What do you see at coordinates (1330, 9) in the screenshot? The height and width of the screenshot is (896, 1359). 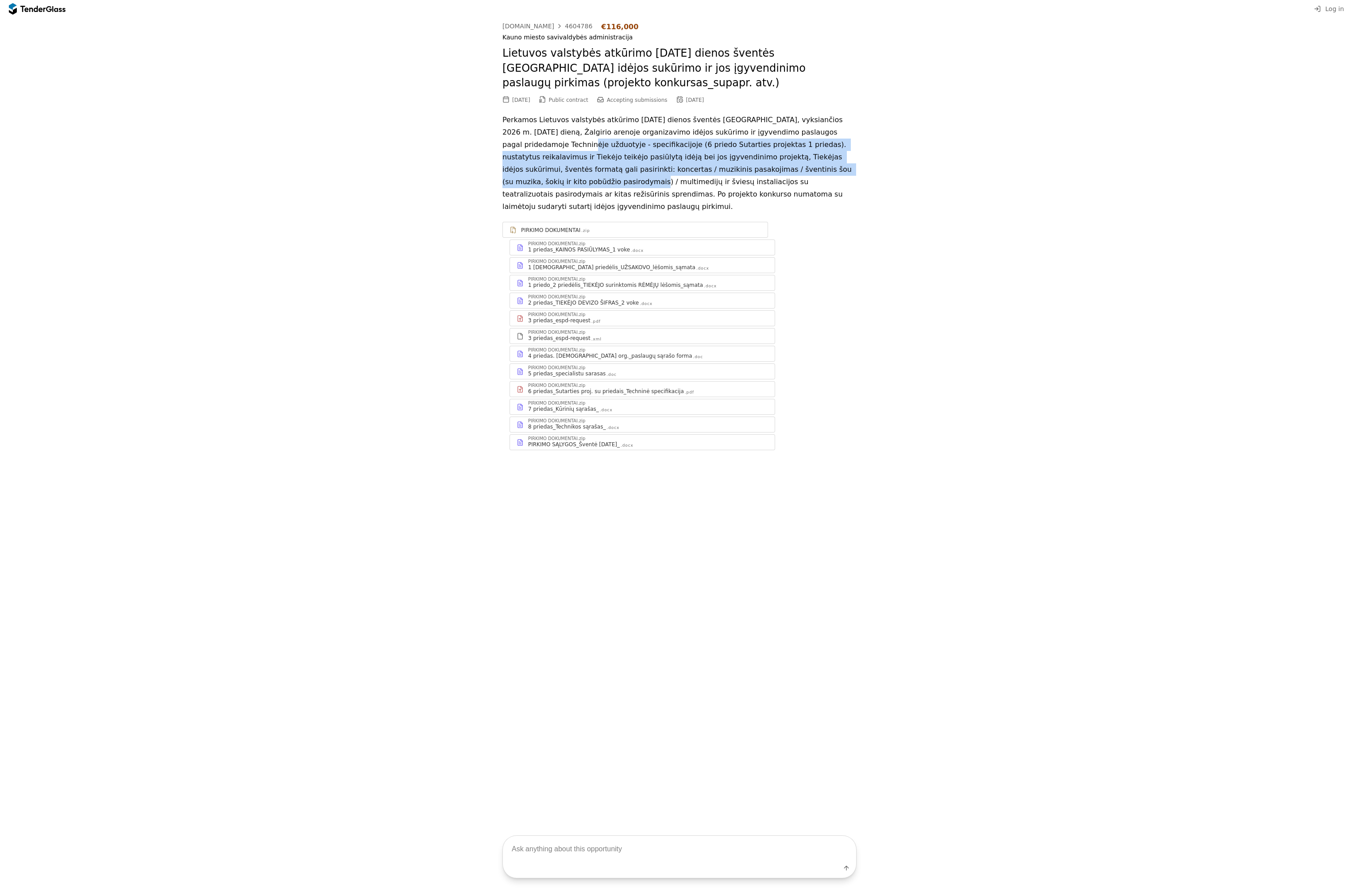 I see `button: Log in` at bounding box center [1330, 9].